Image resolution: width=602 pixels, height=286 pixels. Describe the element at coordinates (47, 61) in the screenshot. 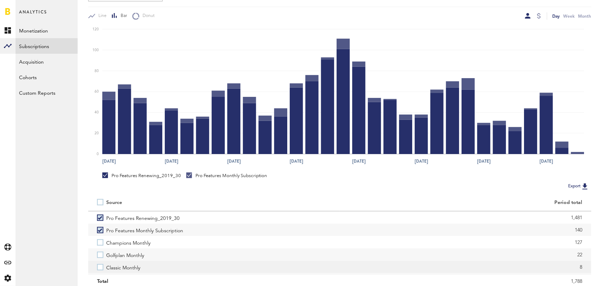

I see `a: Acquisition` at that location.